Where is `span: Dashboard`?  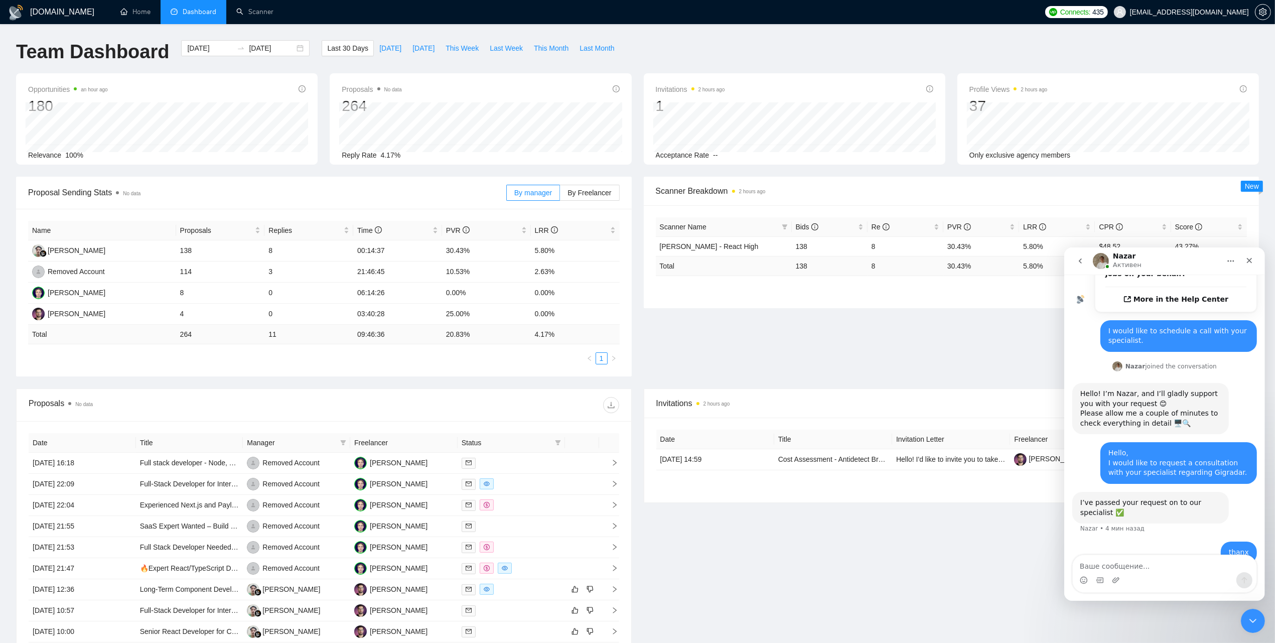 span: Dashboard is located at coordinates (199, 12).